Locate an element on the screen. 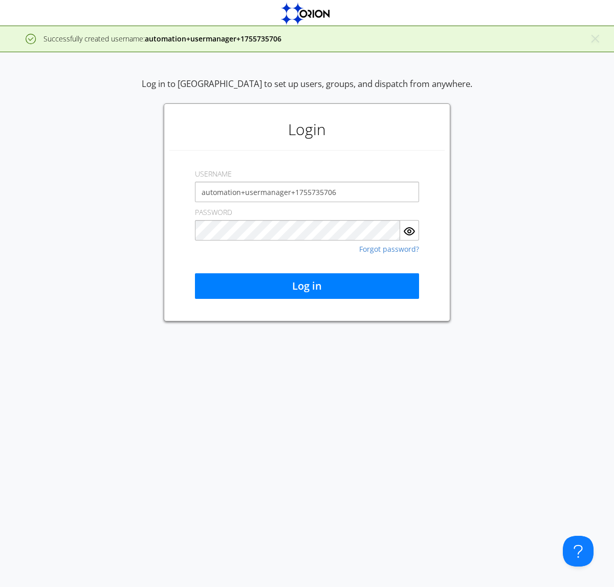 This screenshot has height=587, width=614. h1: Login is located at coordinates (307, 130).